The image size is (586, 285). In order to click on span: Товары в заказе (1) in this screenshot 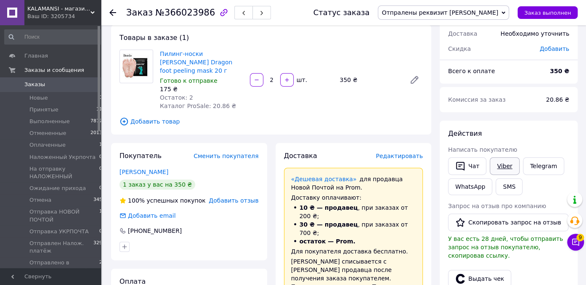, I will do `click(154, 37)`.